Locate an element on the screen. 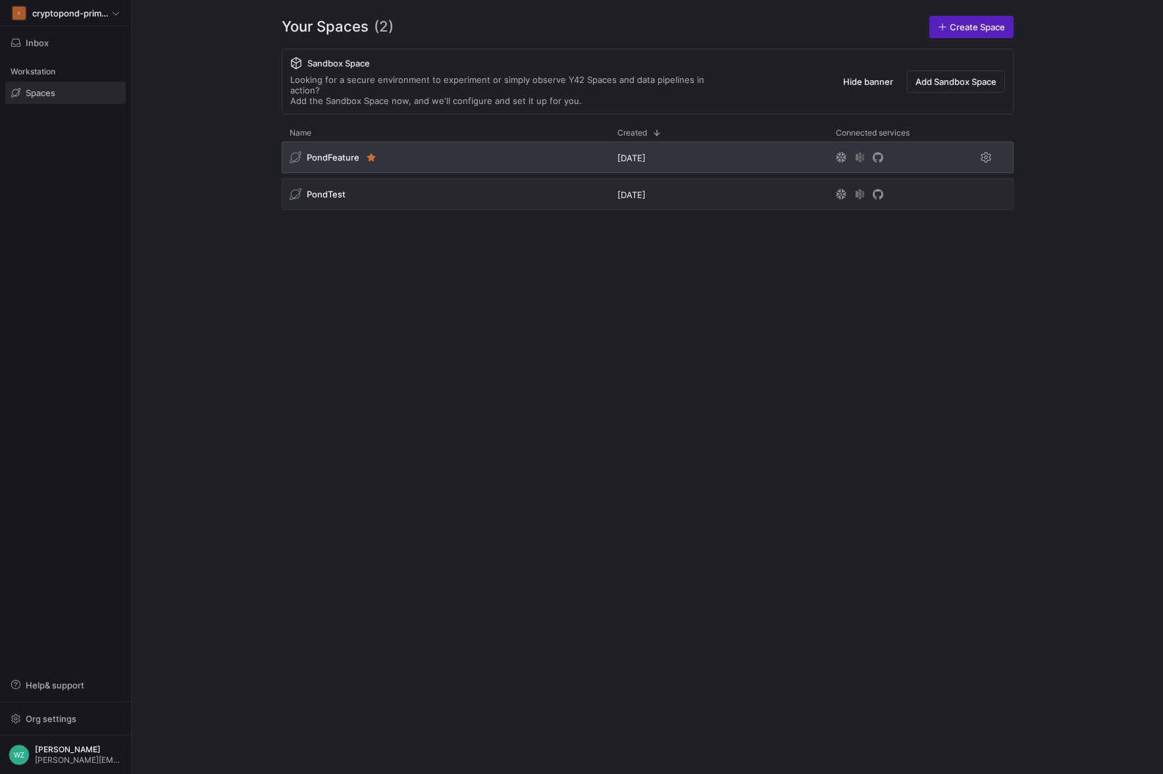 This screenshot has width=1163, height=774. span: PondFeature is located at coordinates (333, 157).